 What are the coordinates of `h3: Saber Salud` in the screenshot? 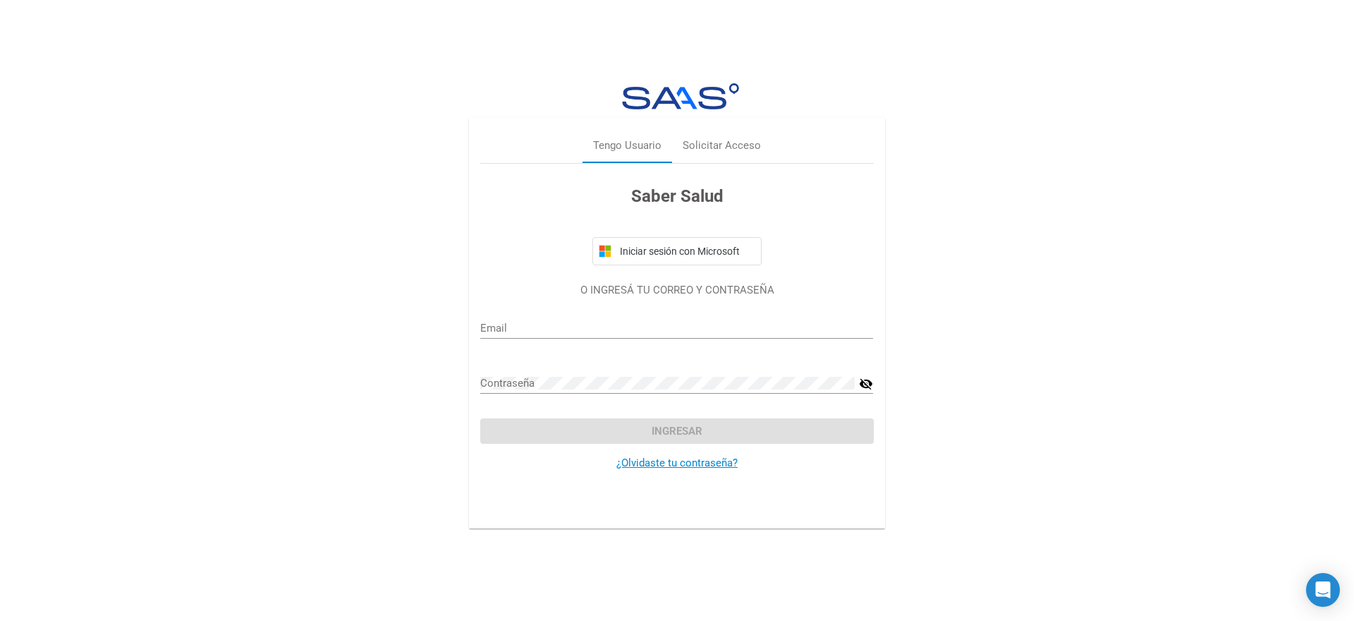 It's located at (676, 196).